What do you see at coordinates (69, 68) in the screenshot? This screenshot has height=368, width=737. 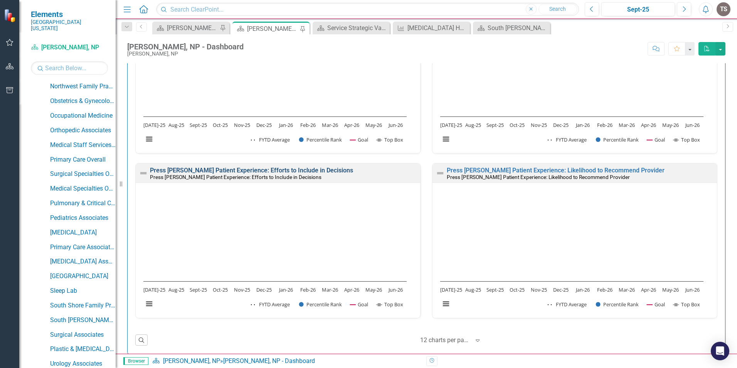 I see `input: Search Below...` at bounding box center [69, 68].